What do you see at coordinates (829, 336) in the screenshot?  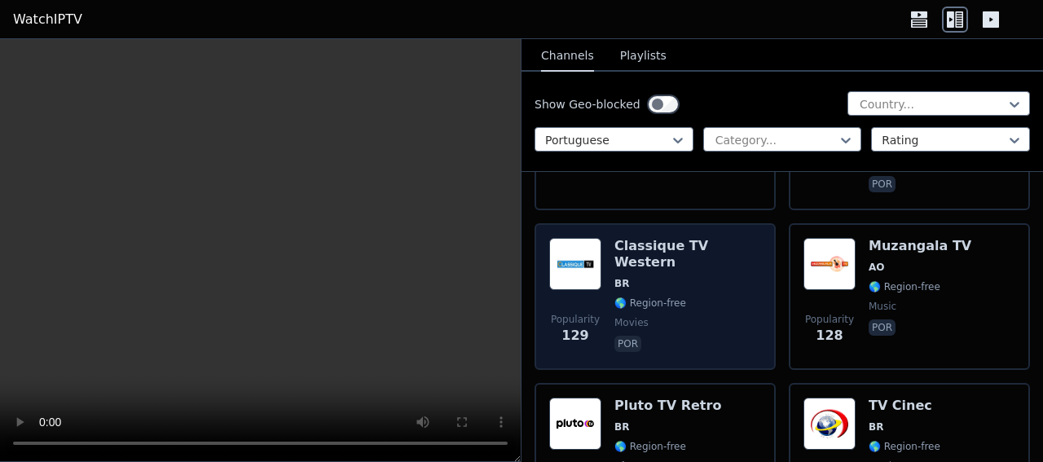 I see `span: 128` at bounding box center [829, 336].